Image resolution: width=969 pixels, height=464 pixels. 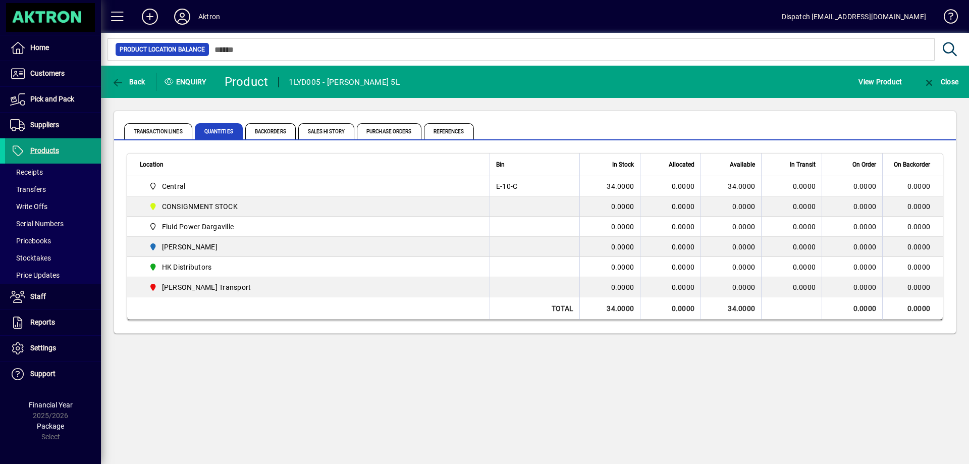 I want to click on span: Support, so click(x=43, y=373).